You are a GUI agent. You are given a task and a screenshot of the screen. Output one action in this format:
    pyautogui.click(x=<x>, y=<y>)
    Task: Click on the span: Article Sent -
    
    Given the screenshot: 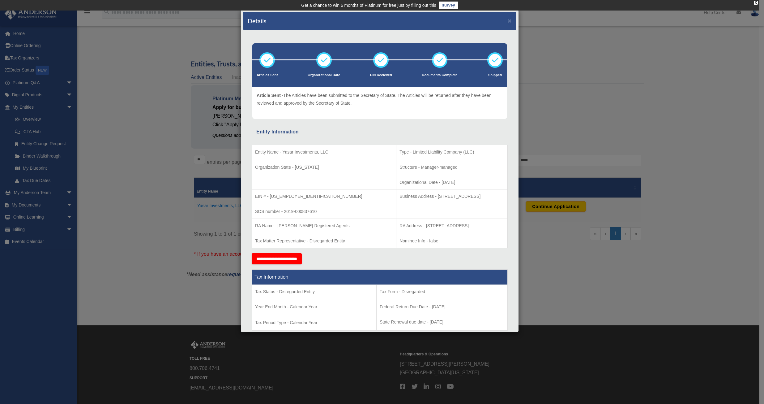 What is the action you would take?
    pyautogui.click(x=270, y=95)
    